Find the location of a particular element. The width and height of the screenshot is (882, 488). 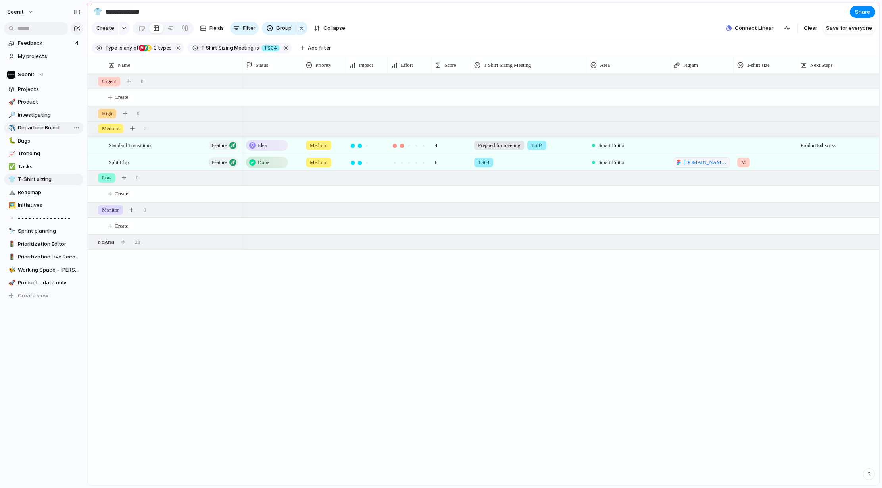

span: Prioritization Live Record is located at coordinates (49, 257).